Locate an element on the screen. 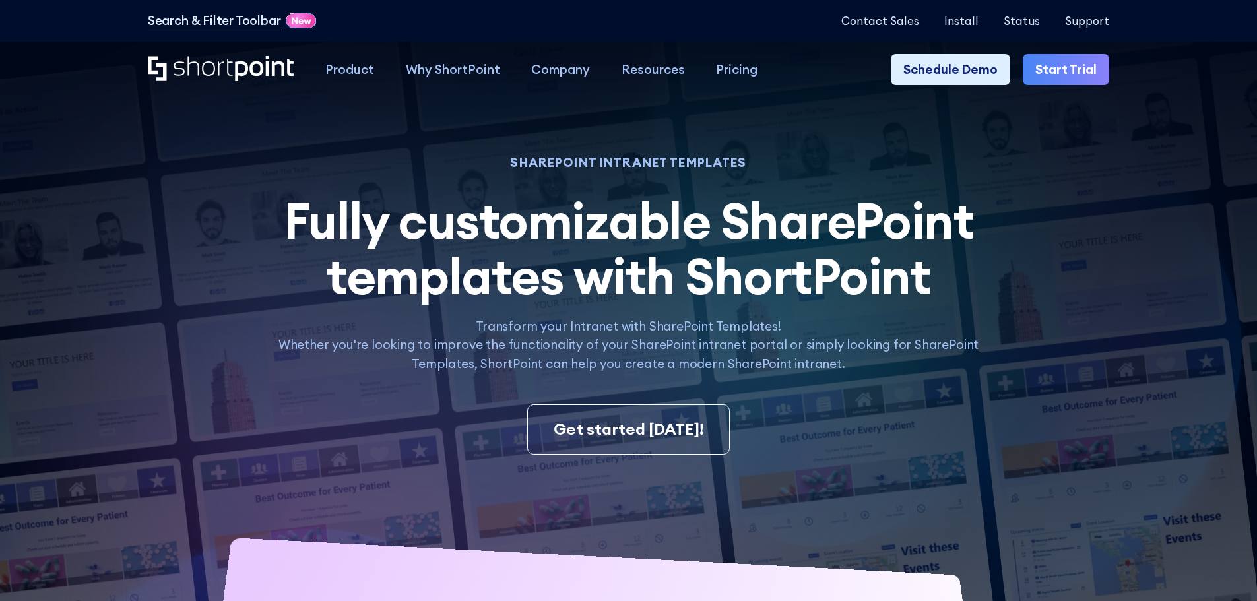 The width and height of the screenshot is (1257, 601). a: Home is located at coordinates (220, 69).